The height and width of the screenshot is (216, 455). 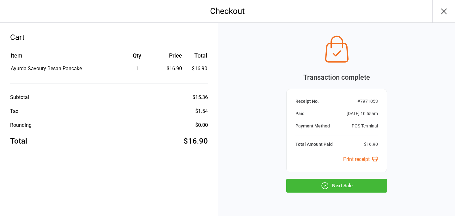 I want to click on div: Rounding, so click(x=21, y=125).